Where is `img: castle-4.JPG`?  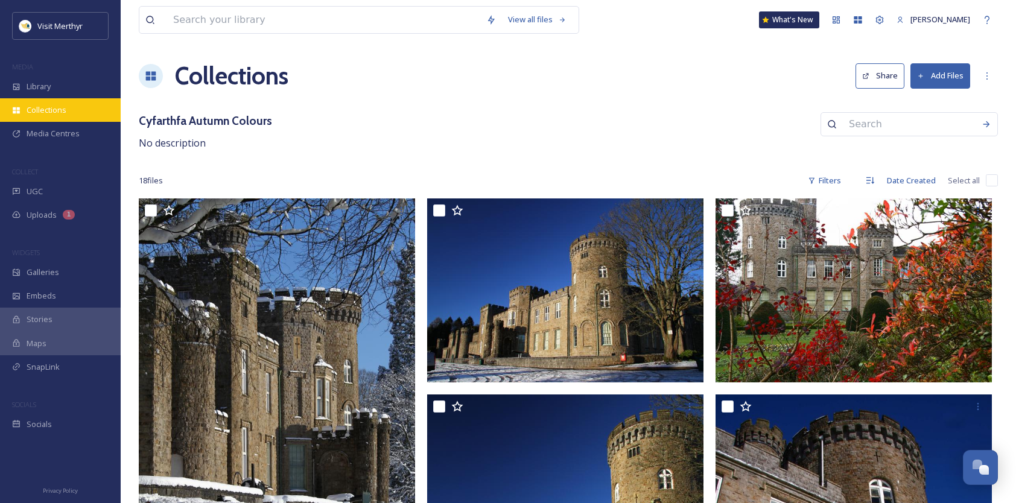 img: castle-4.JPG is located at coordinates (854, 291).